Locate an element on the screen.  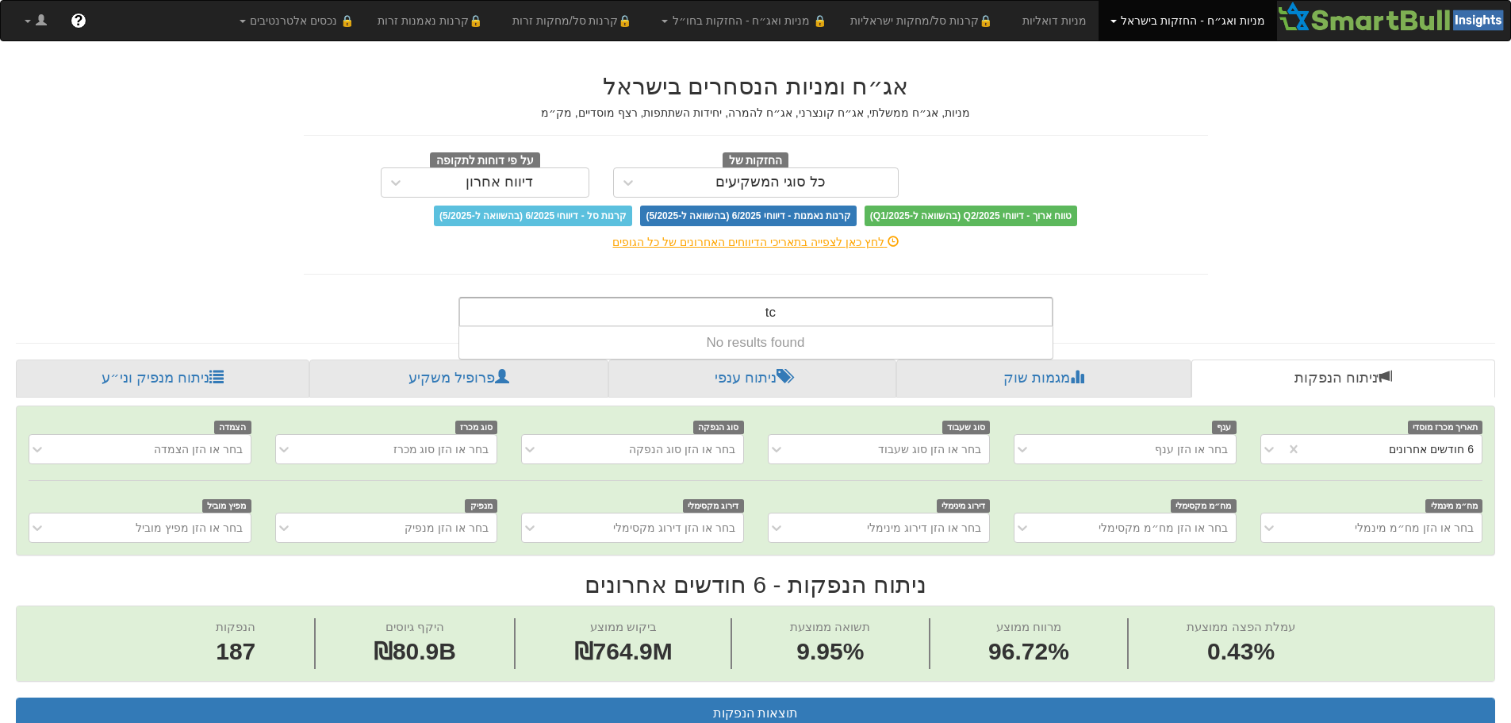
a: מגמות שוק is located at coordinates (1043, 378).